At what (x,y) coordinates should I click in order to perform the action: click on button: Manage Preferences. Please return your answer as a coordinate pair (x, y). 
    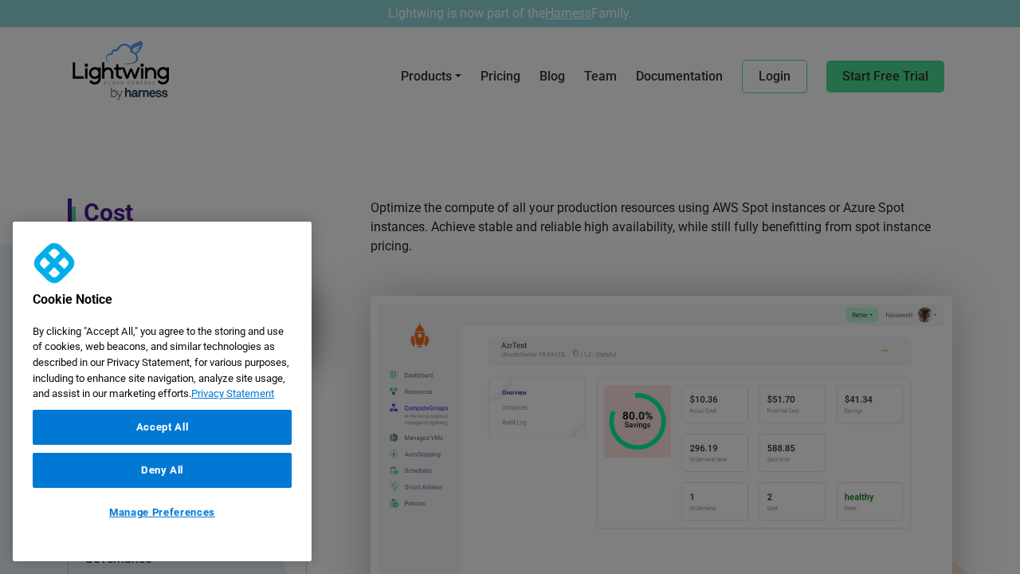
    Looking at the image, I should click on (162, 512).